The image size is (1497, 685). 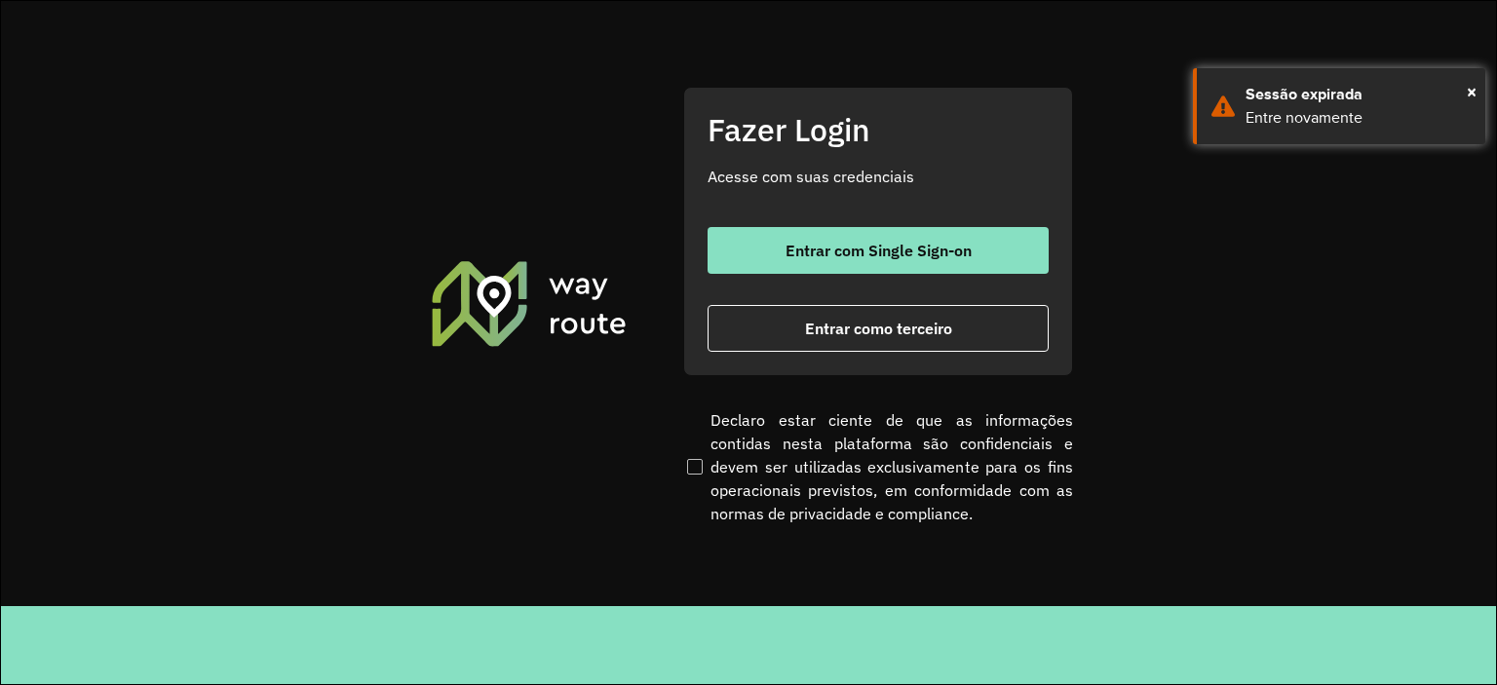 What do you see at coordinates (878, 250) in the screenshot?
I see `span: Entrar com Single Sign-on` at bounding box center [878, 250].